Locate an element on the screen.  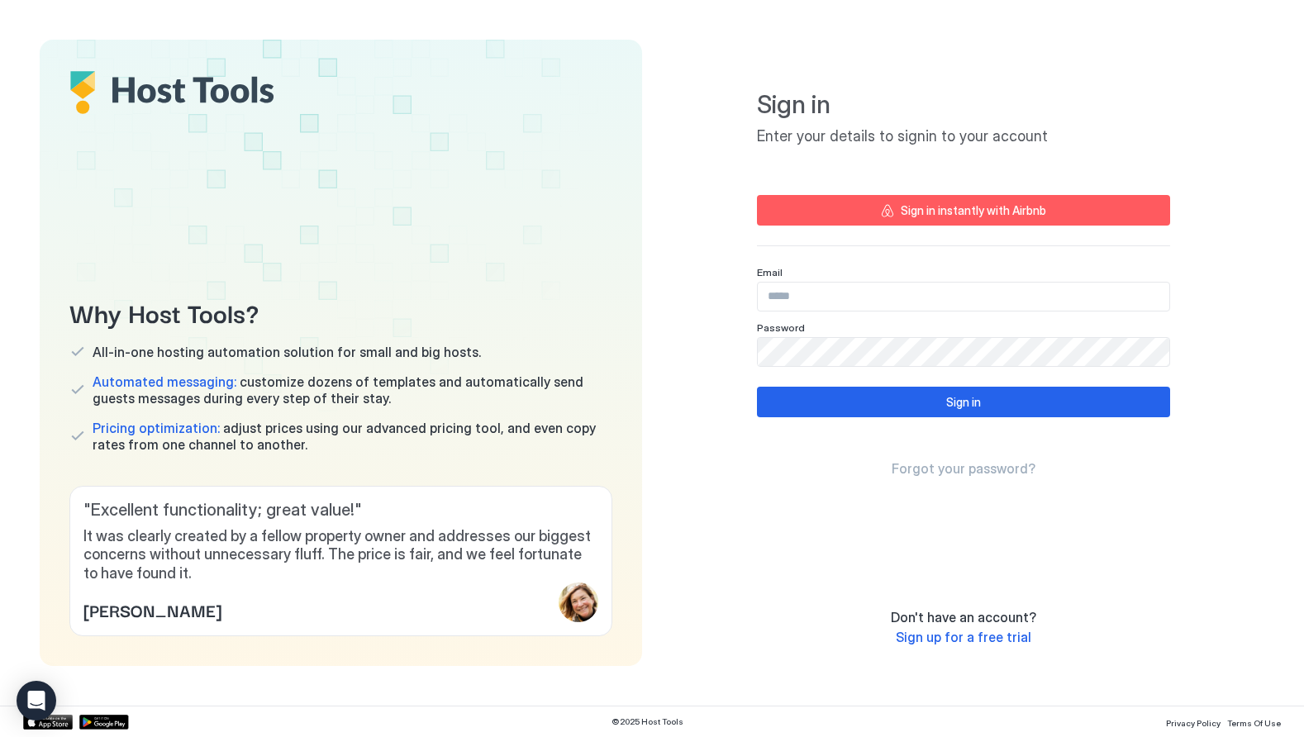
div: Open Intercom Messenger is located at coordinates (36, 701).